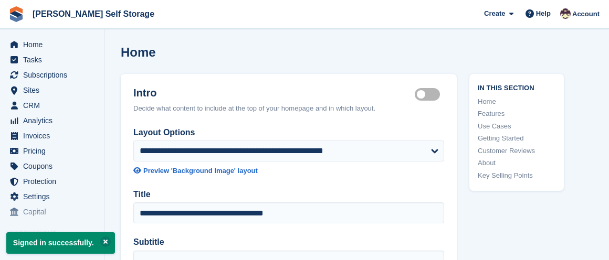  I want to click on span: Account, so click(586, 14).